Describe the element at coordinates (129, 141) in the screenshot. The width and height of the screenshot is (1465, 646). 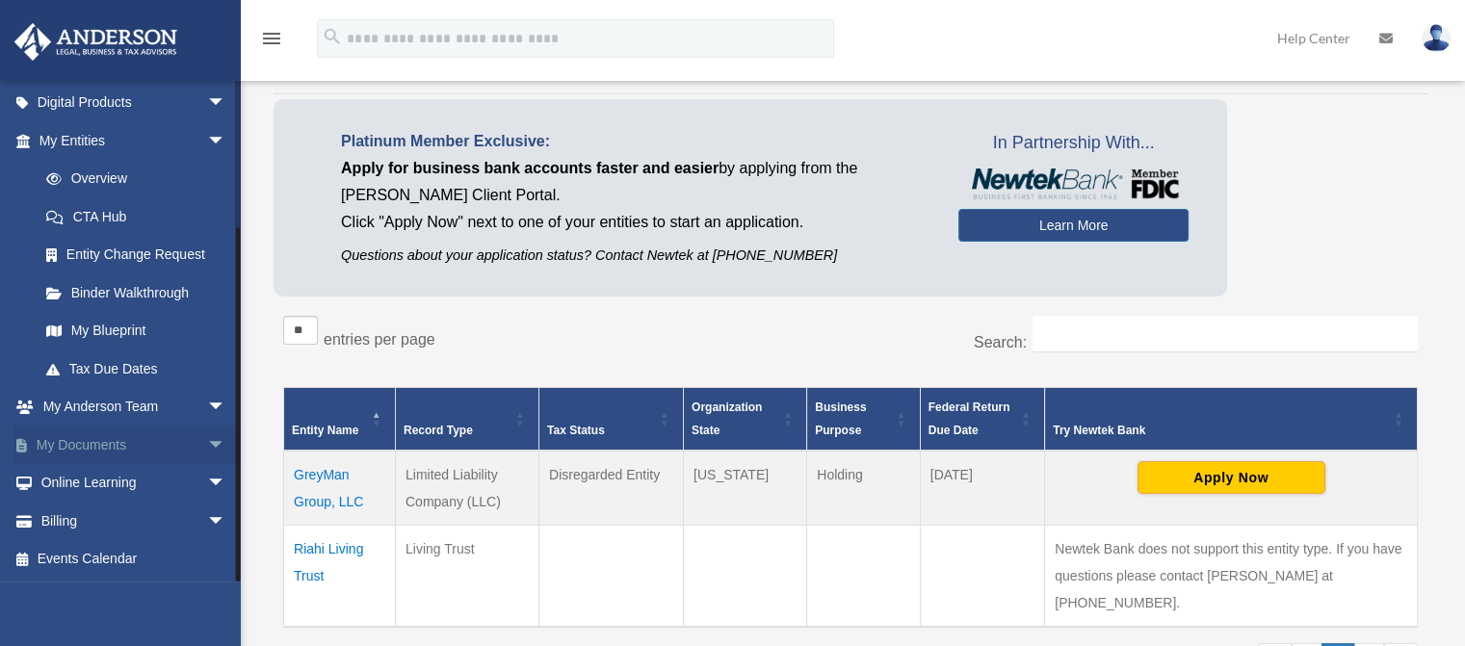
I see `a: My Entitiesarrow_drop_down` at that location.